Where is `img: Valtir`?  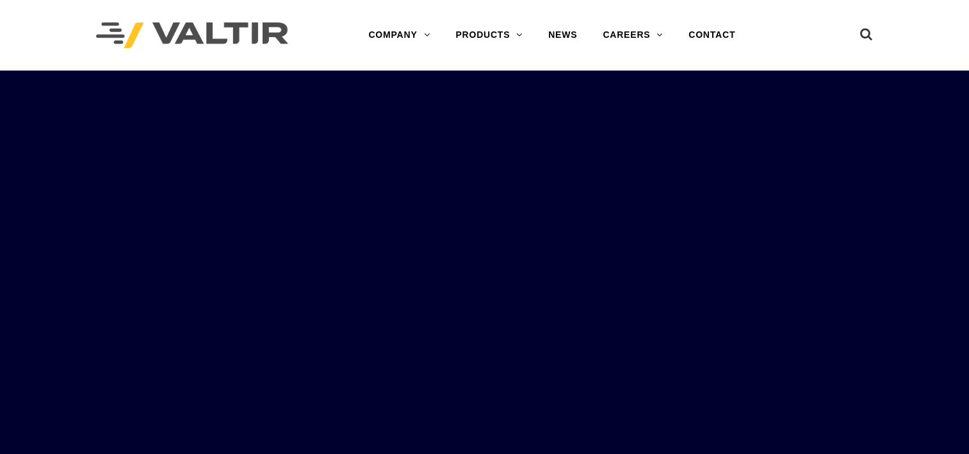 img: Valtir is located at coordinates (192, 35).